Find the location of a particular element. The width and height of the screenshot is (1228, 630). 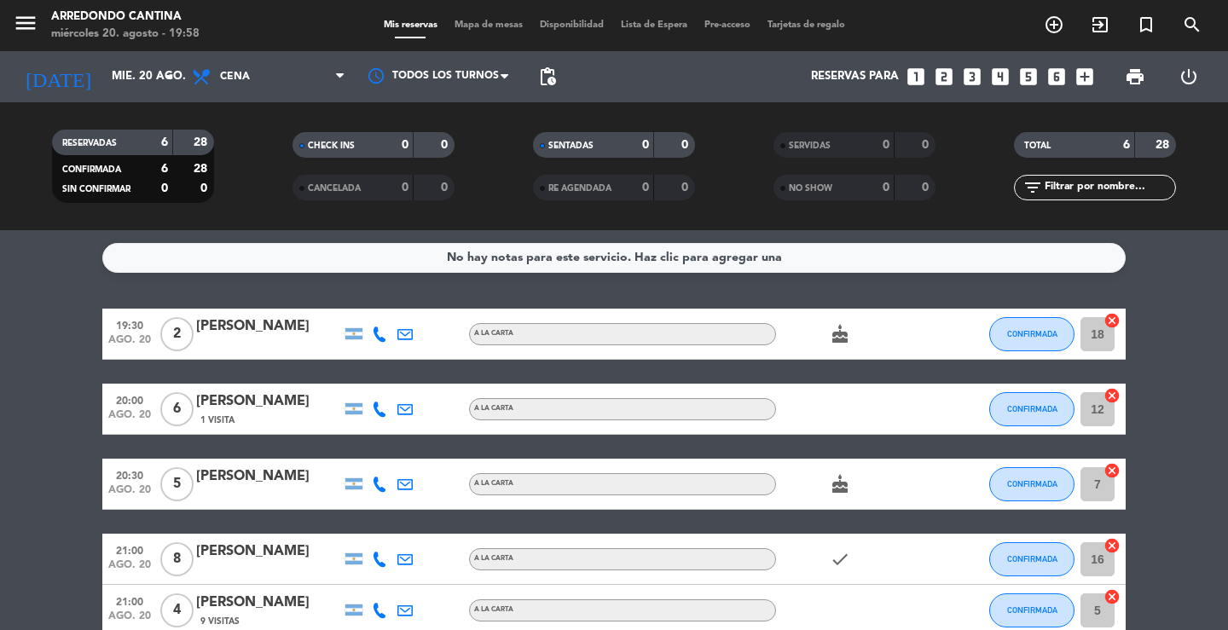

span: NO SHOW is located at coordinates (810, 188).